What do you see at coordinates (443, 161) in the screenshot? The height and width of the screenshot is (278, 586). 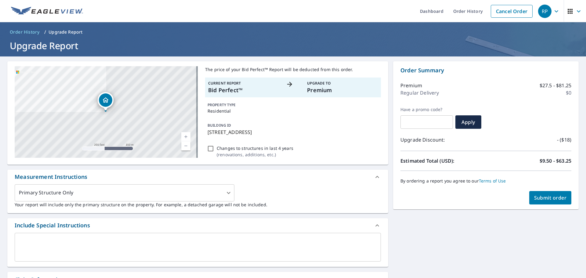 I see `p: Estimated Total (USD):` at bounding box center [443, 161].